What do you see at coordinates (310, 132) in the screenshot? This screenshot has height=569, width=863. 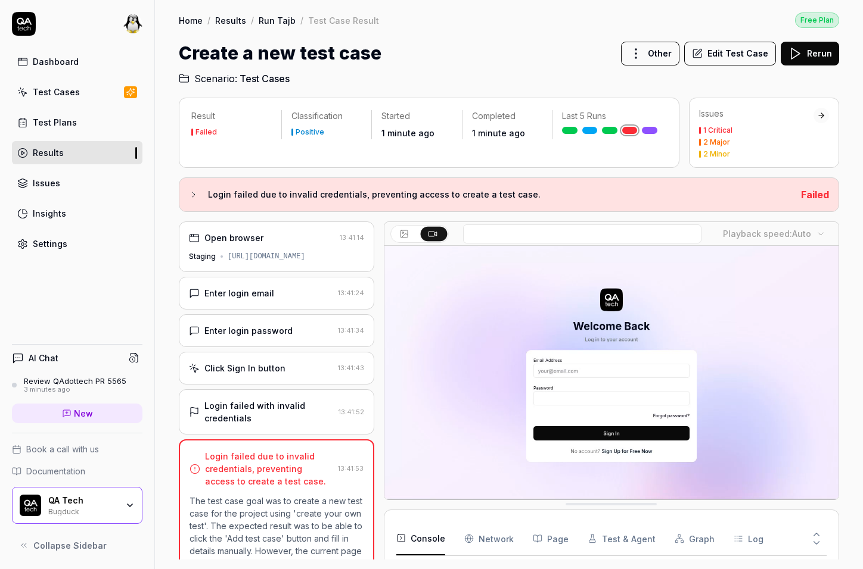 I see `div: Positive` at bounding box center [310, 132].